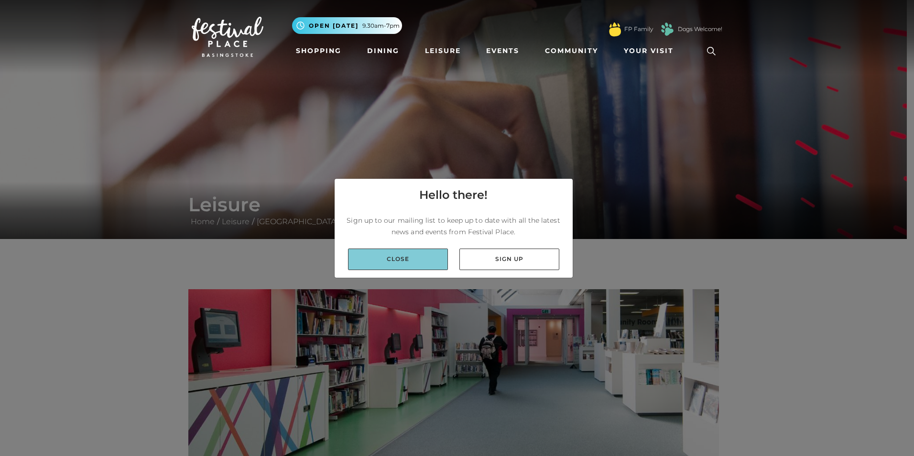  What do you see at coordinates (228, 37) in the screenshot?
I see `img: Festival Place Logo` at bounding box center [228, 37].